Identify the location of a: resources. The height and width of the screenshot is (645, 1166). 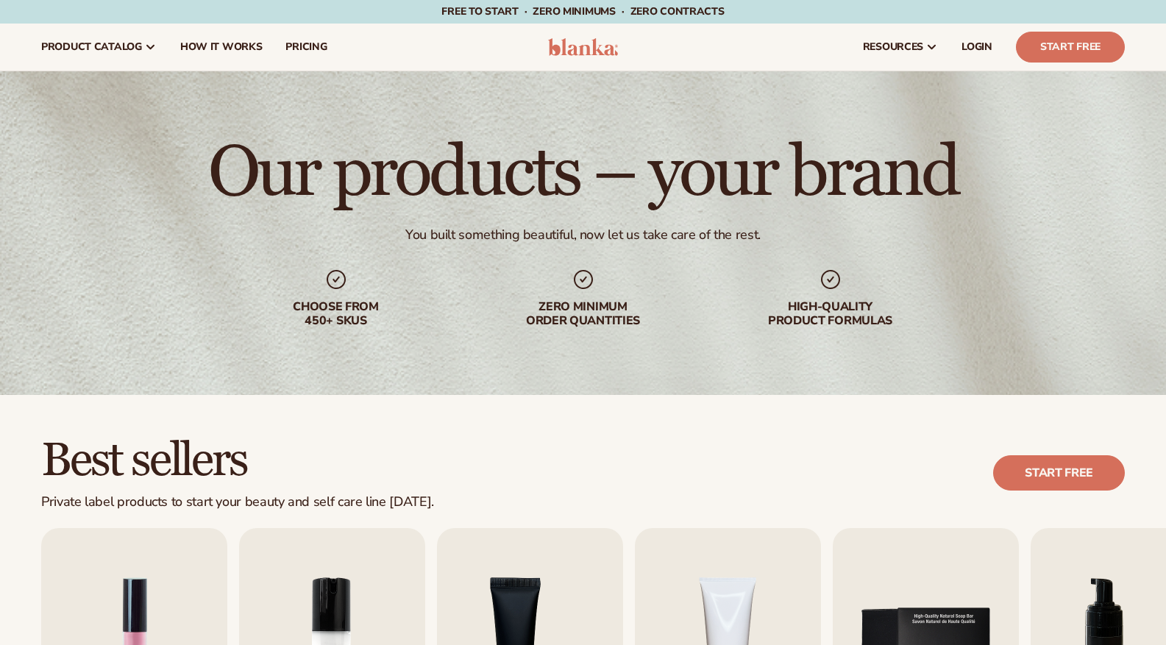
(901, 47).